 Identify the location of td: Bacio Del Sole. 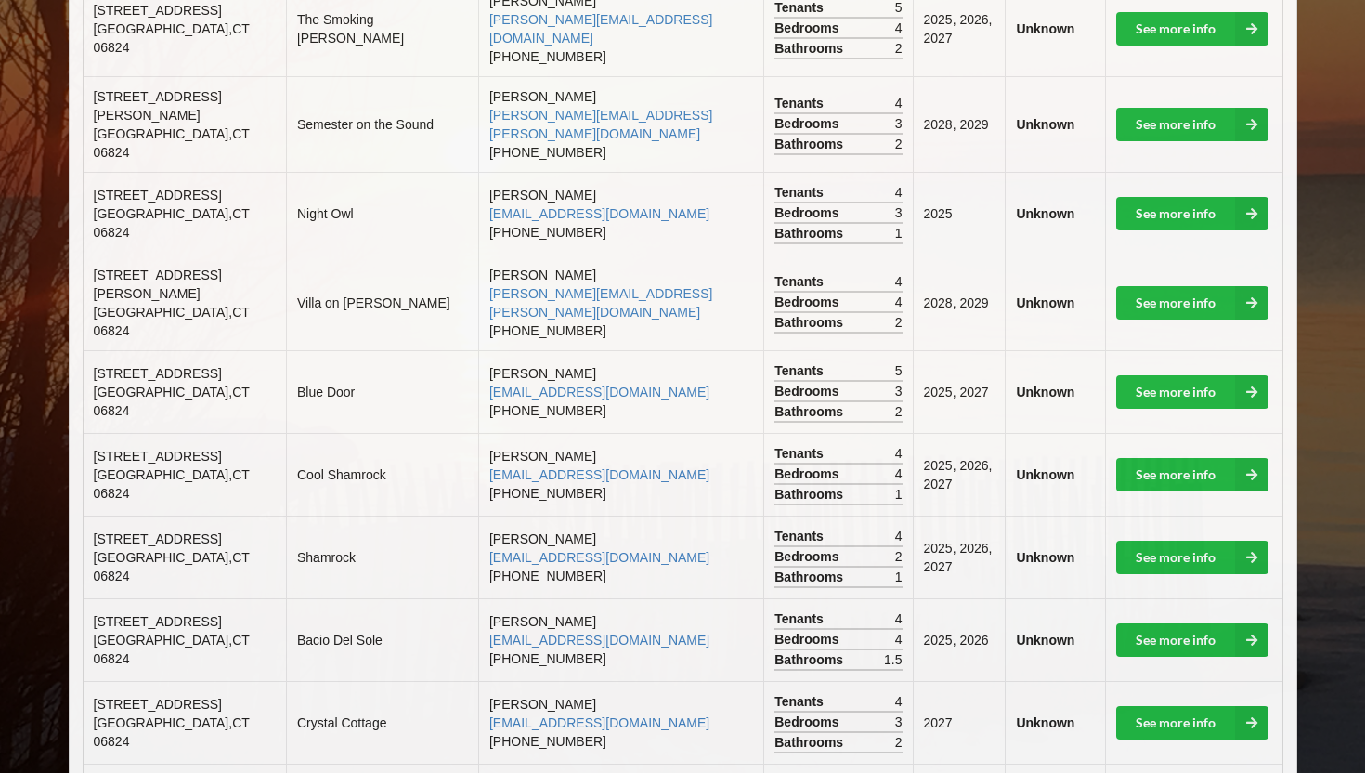
(382, 639).